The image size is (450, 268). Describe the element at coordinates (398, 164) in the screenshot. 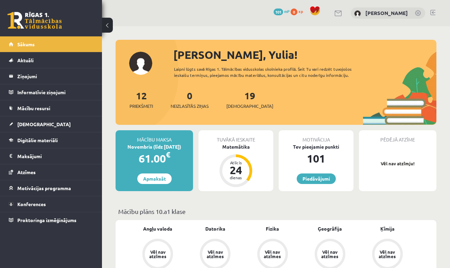

I see `p: Vēl nav atzīmju!` at that location.